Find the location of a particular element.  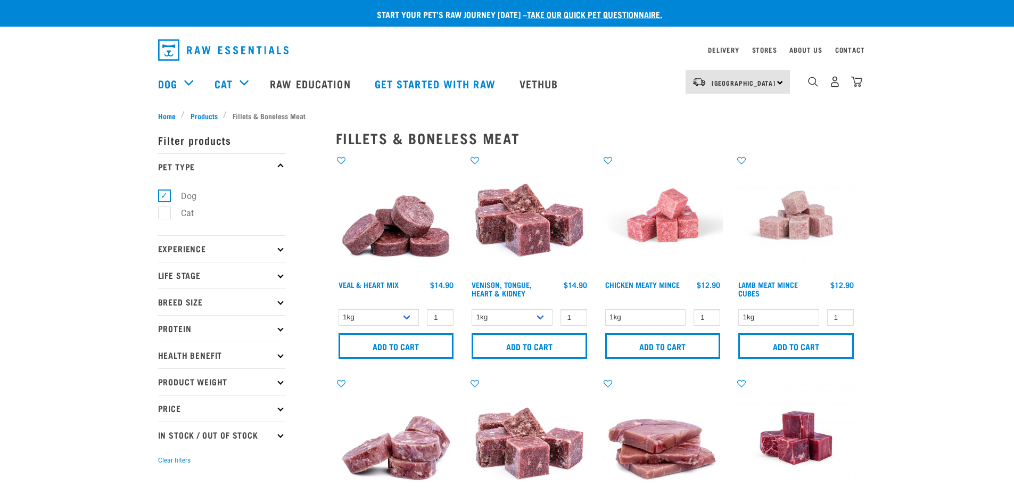

p: Health Benefit is located at coordinates (222, 355).